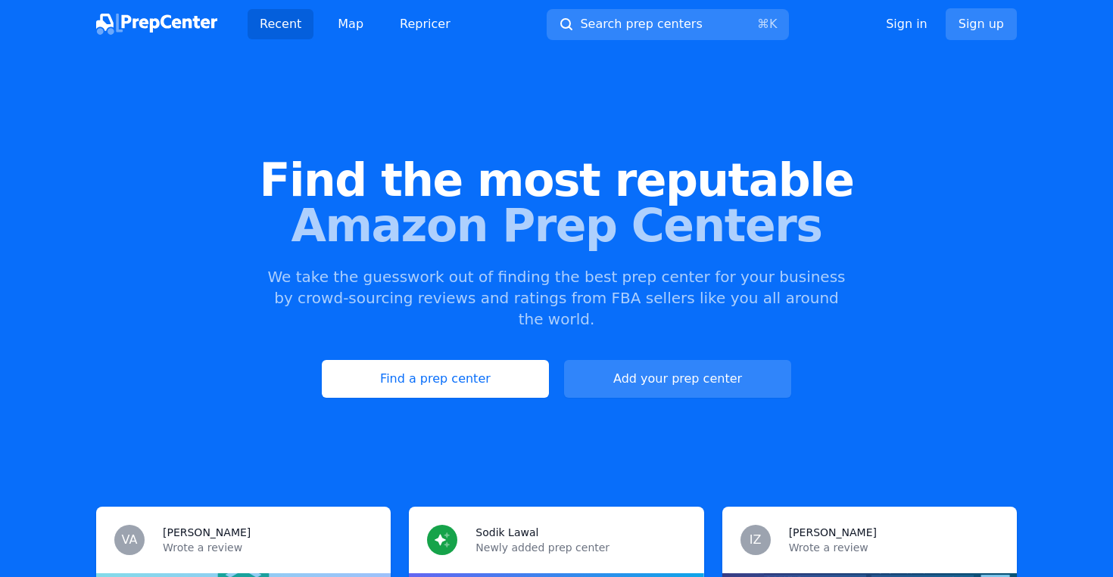 The image size is (1113, 577). What do you see at coordinates (157, 24) in the screenshot?
I see `a: PrepCenter` at bounding box center [157, 24].